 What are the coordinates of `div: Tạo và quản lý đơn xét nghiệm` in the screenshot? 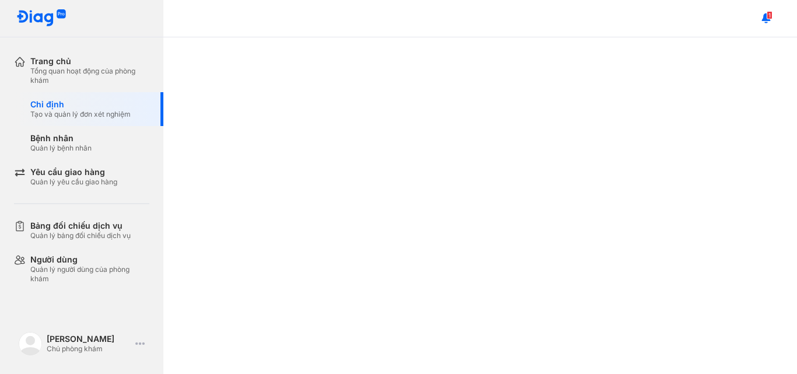 It's located at (81, 114).